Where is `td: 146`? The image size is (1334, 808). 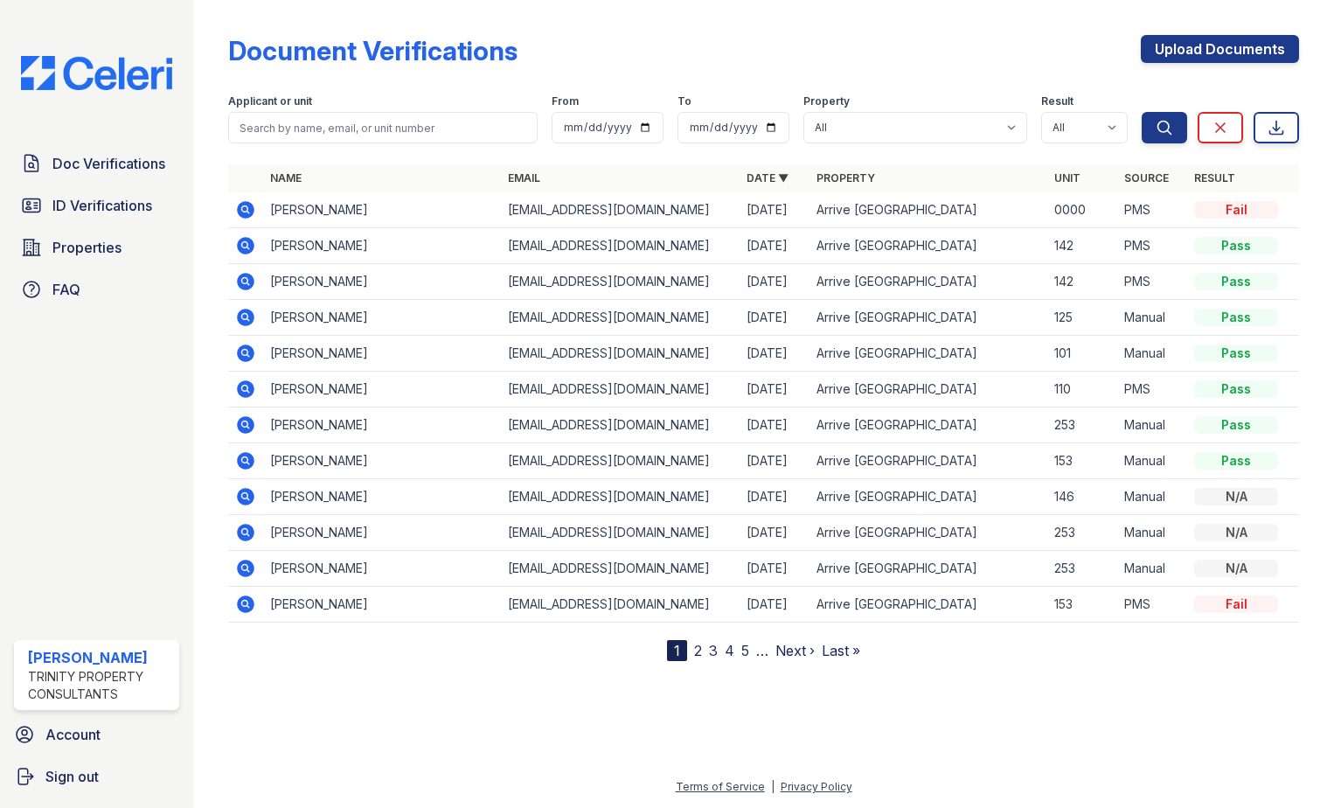
td: 146 is located at coordinates (1082, 496).